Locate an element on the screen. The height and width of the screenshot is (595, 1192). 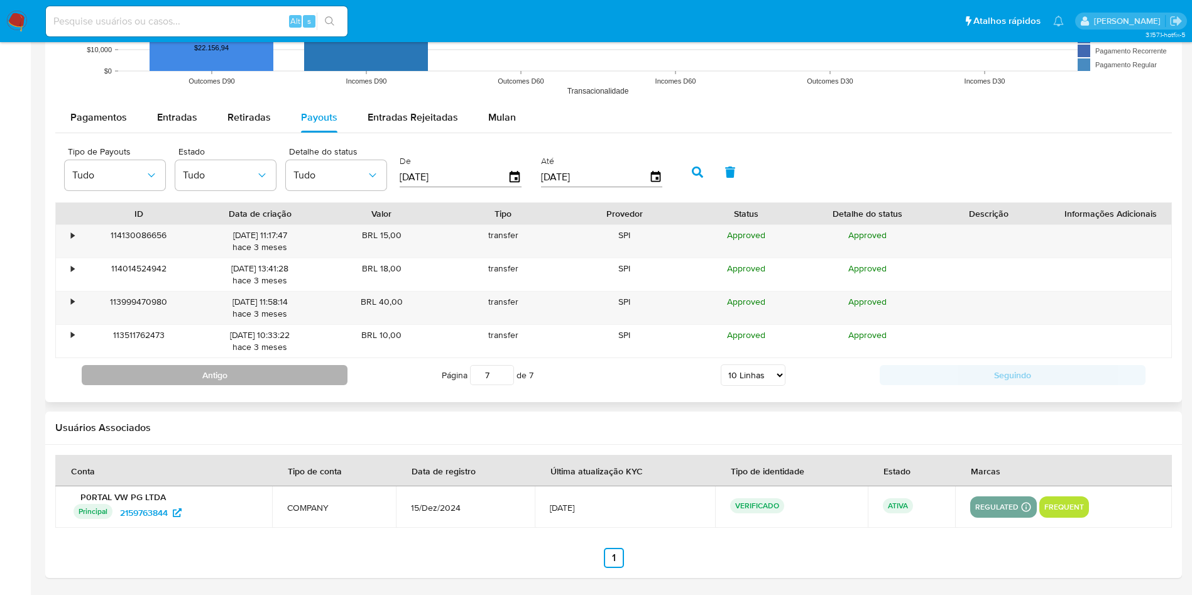
span: s is located at coordinates (309, 21).